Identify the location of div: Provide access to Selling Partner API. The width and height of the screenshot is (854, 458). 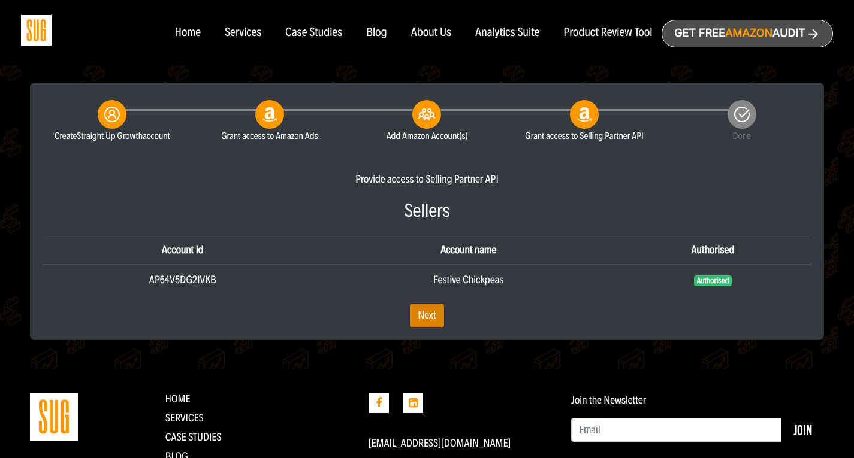
(427, 179).